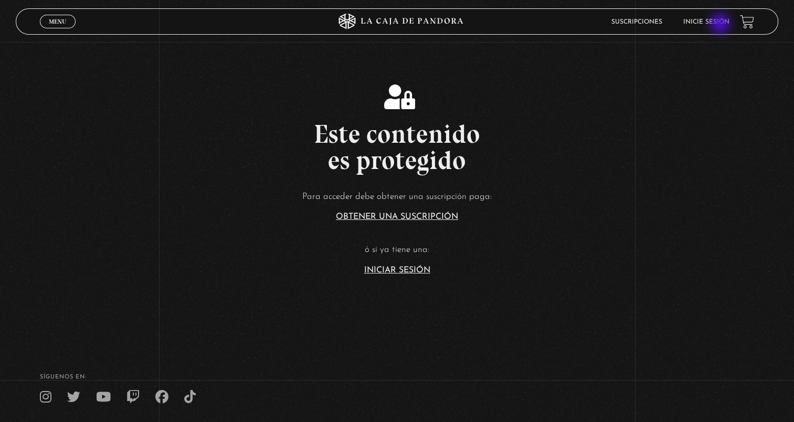 This screenshot has height=422, width=794. Describe the element at coordinates (706, 22) in the screenshot. I see `a: Inicie sesión` at that location.